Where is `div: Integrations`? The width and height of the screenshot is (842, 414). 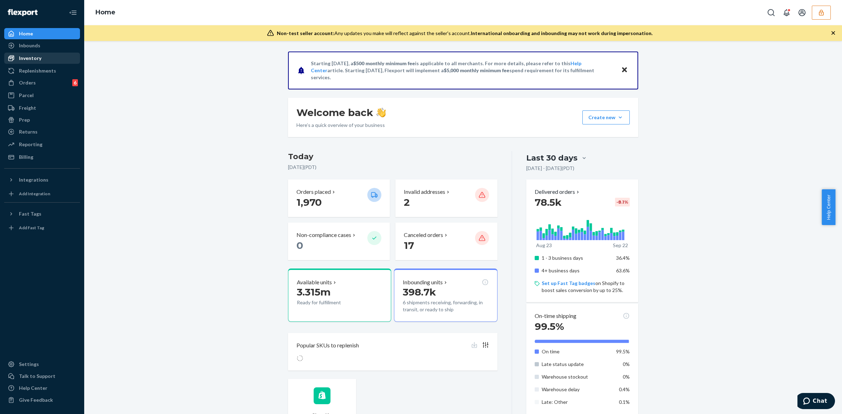
div: Integrations is located at coordinates (34, 180).